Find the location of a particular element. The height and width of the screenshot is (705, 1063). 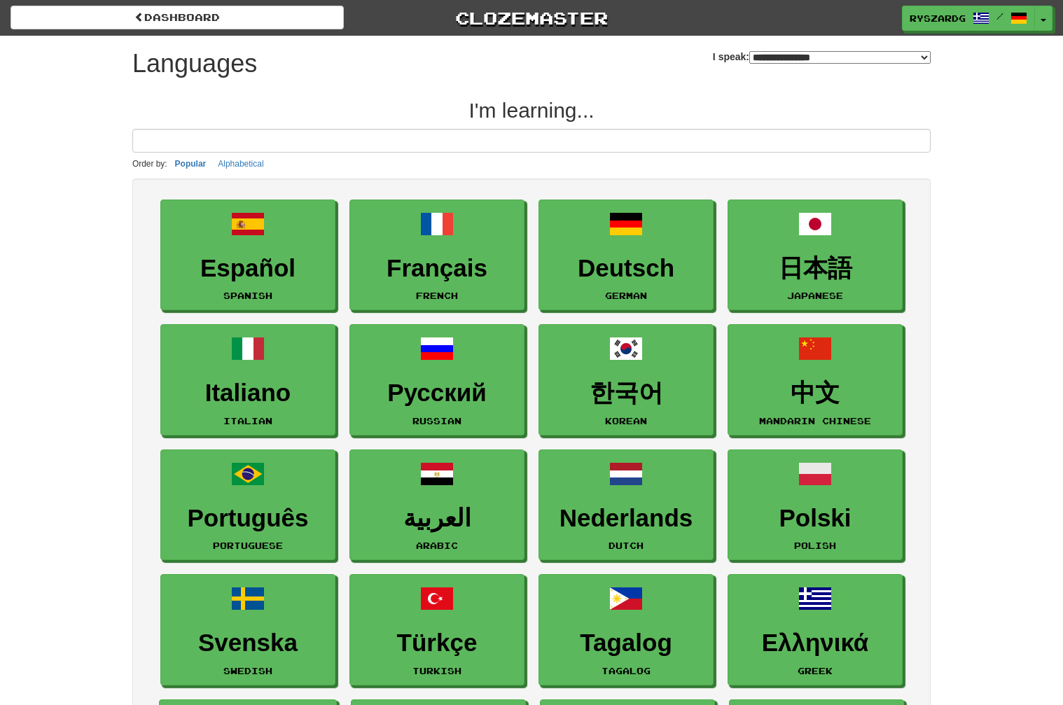

span: ryszardg is located at coordinates (938, 18).